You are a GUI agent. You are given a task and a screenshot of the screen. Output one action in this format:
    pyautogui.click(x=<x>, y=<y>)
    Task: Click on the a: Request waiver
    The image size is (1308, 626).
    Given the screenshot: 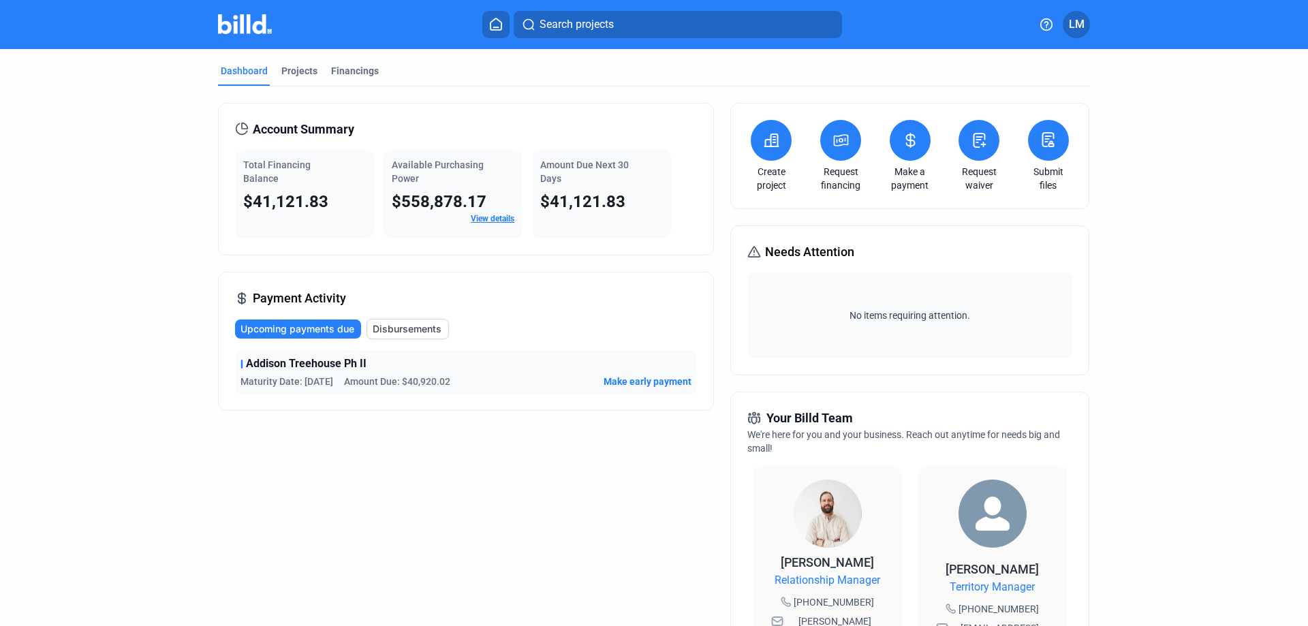 What is the action you would take?
    pyautogui.click(x=979, y=178)
    